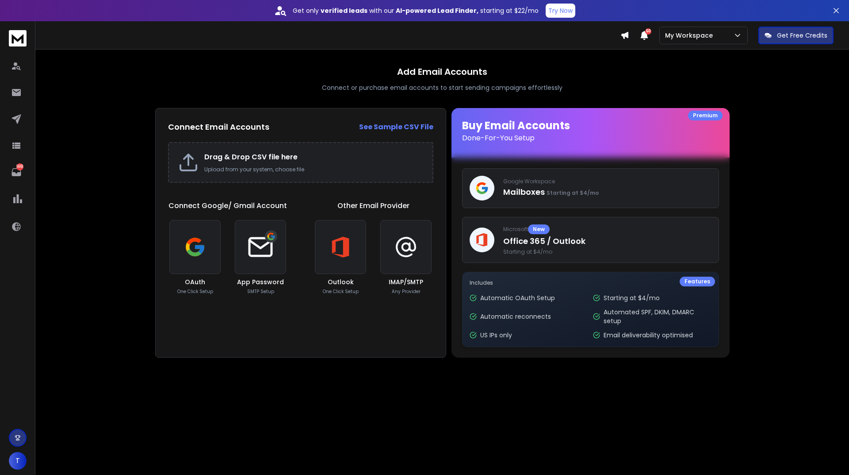  I want to click on p: My Workspace, so click(691, 35).